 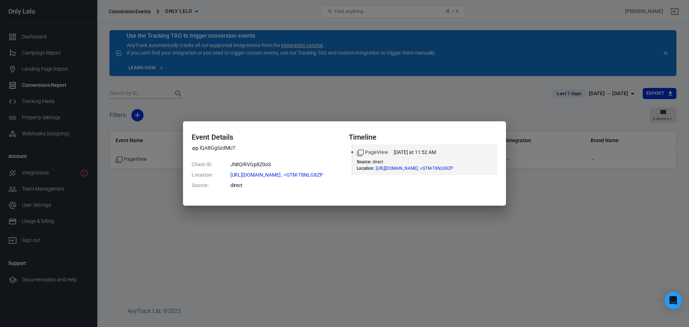 What do you see at coordinates (213, 148) in the screenshot?
I see `span: Property` at bounding box center [213, 148].